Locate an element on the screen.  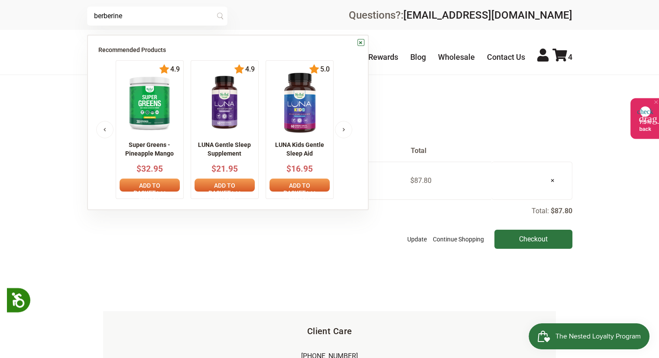
input: Checkout is located at coordinates (534, 239).